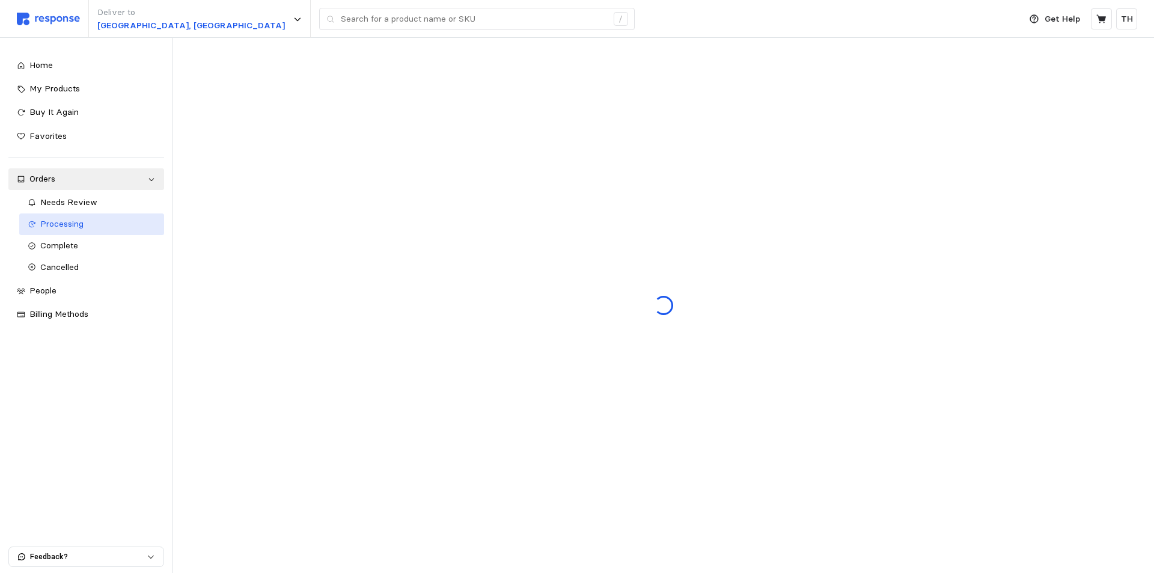 The width and height of the screenshot is (1154, 573). I want to click on a: Buy It Again, so click(86, 112).